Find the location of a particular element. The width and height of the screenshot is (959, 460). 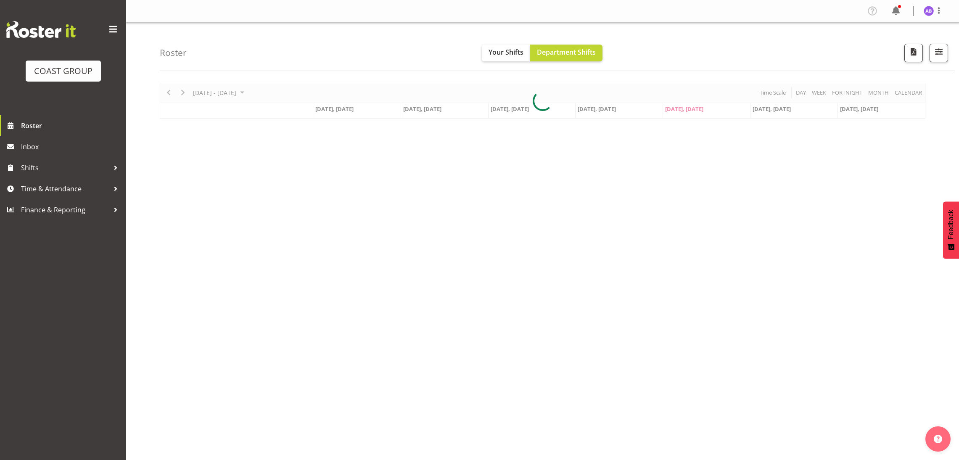

img: Rosterit website logo is located at coordinates (41, 29).